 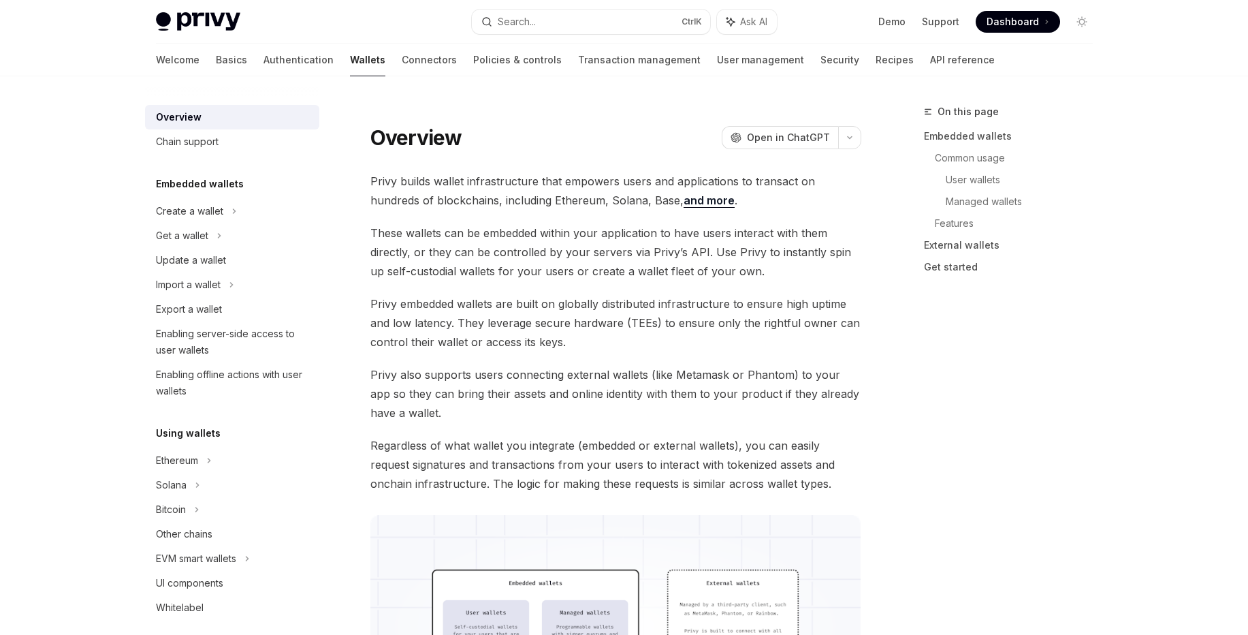 I want to click on a: User wallets, so click(x=1025, y=180).